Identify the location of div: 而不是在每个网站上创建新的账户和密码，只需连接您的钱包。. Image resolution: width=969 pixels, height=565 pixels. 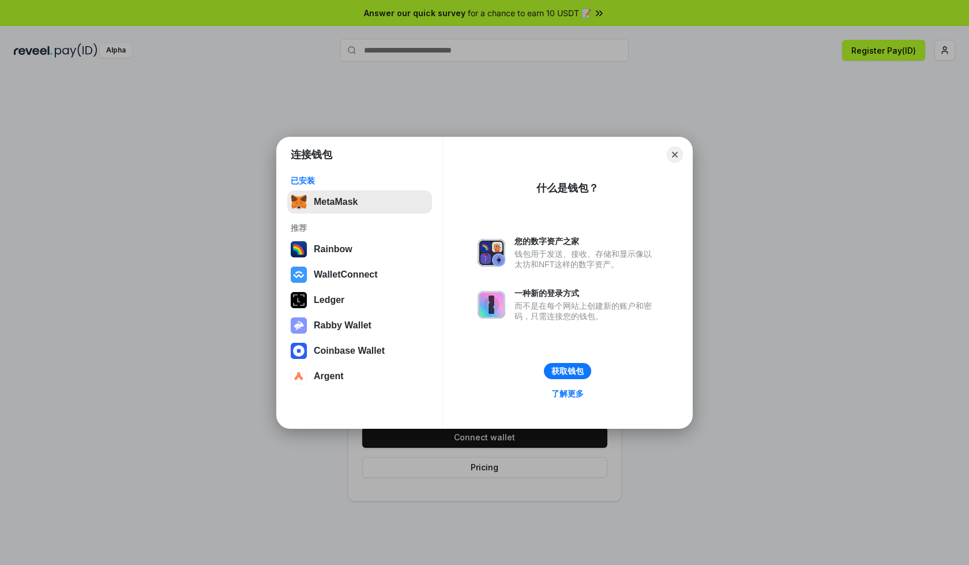
(586, 311).